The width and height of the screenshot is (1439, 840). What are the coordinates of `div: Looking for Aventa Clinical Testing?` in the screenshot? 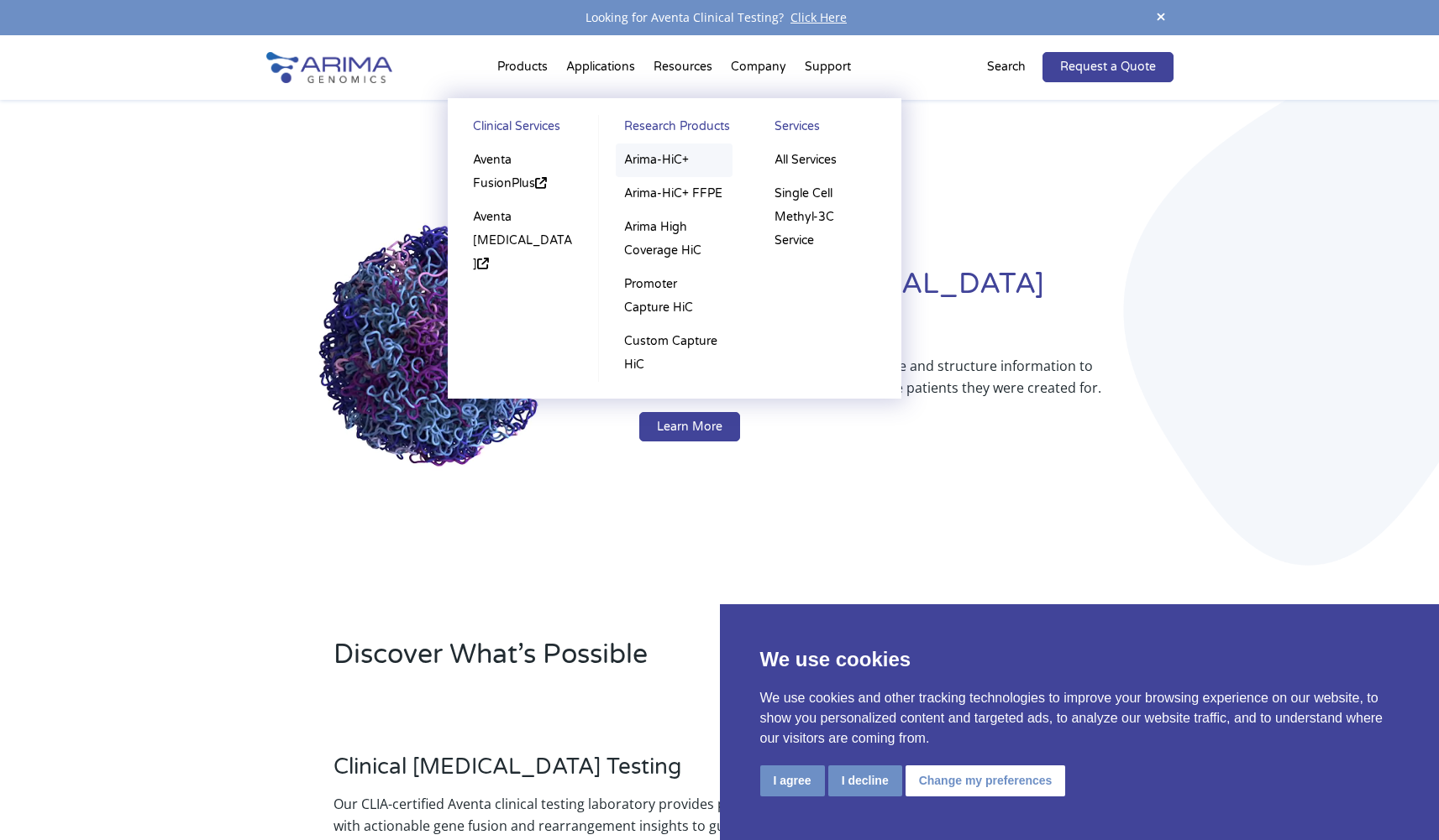 It's located at (720, 18).